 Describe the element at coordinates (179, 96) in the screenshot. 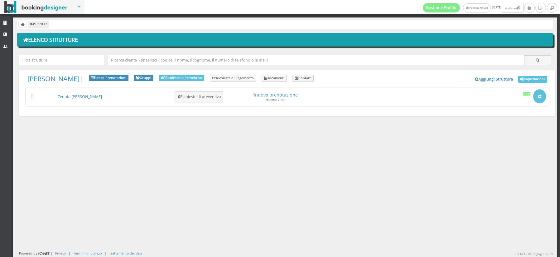

I see `b: 0` at that location.